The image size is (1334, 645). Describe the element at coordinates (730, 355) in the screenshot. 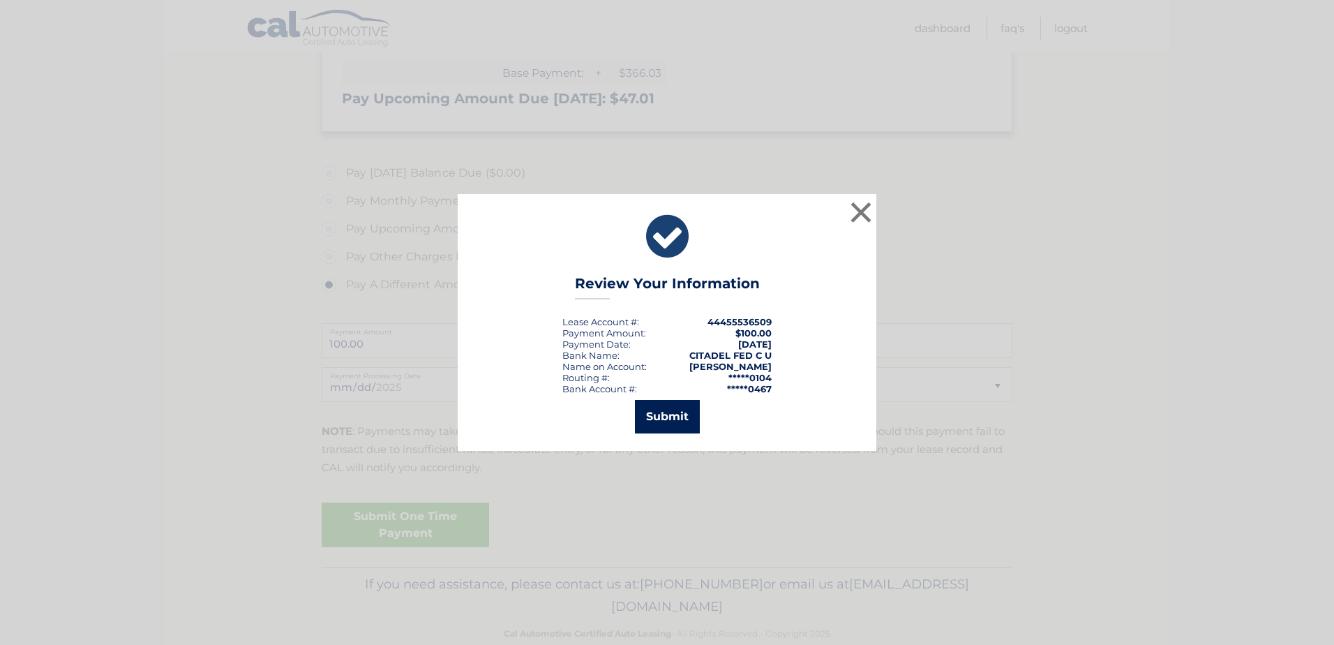

I see `strong: CITADEL FED C U` at that location.